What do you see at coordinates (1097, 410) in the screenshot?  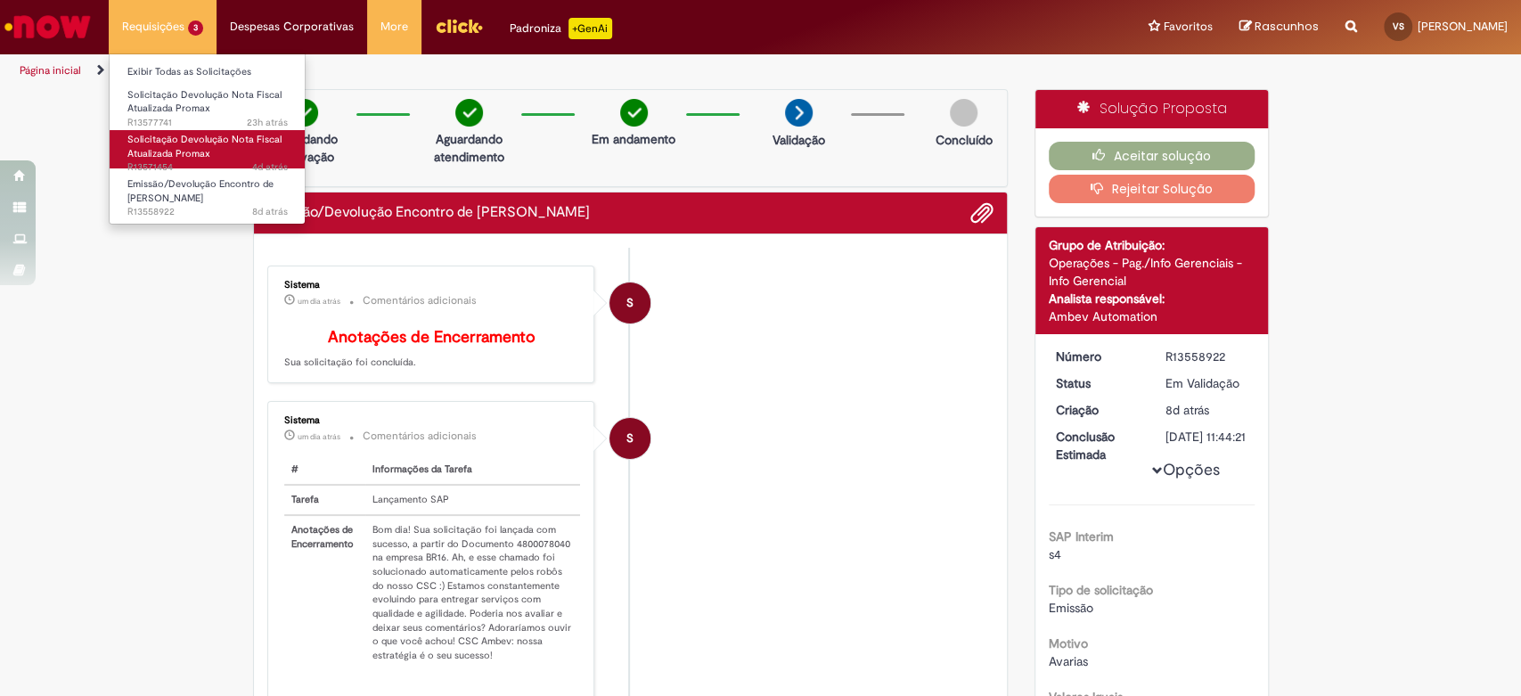 I see `dt: Criação` at bounding box center [1097, 410].